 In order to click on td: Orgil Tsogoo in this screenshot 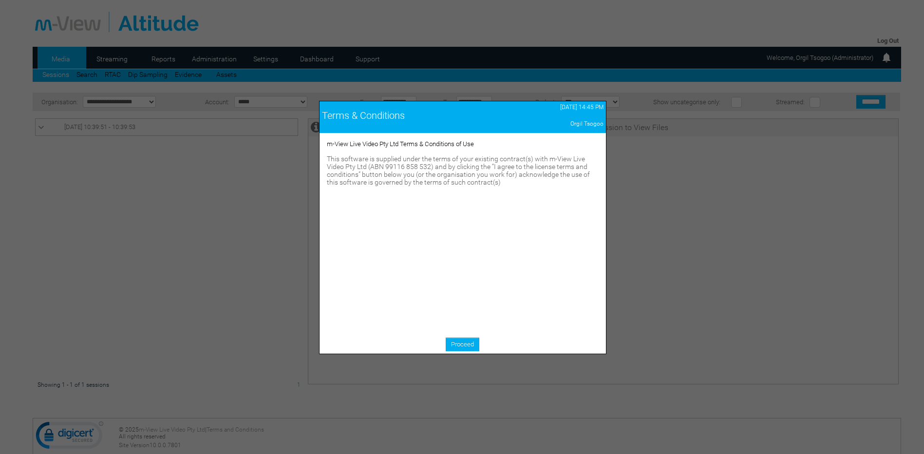, I will do `click(555, 124)`.